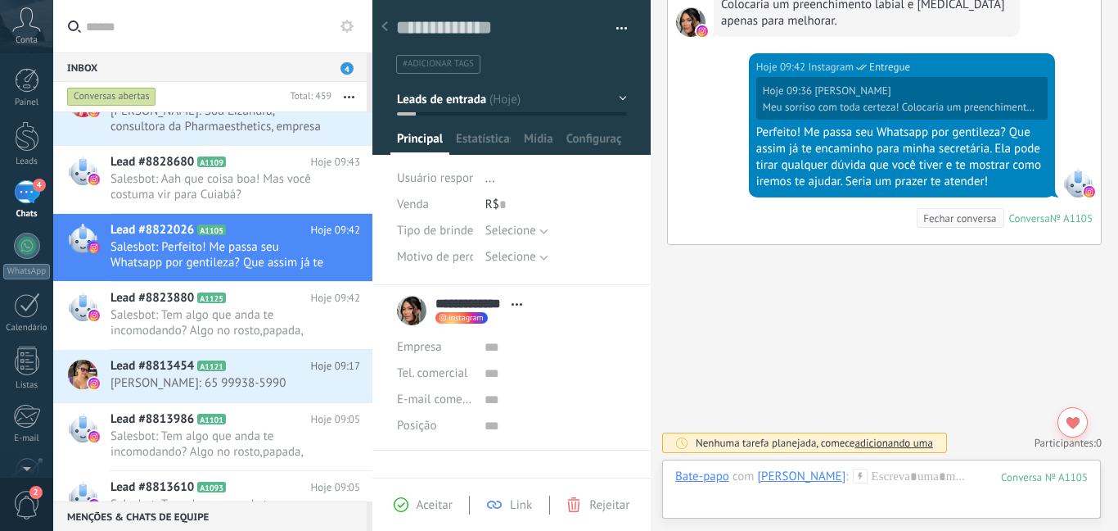 The width and height of the screenshot is (1118, 531). What do you see at coordinates (435, 231) in the screenshot?
I see `div: Tipo de brinde` at bounding box center [435, 231].